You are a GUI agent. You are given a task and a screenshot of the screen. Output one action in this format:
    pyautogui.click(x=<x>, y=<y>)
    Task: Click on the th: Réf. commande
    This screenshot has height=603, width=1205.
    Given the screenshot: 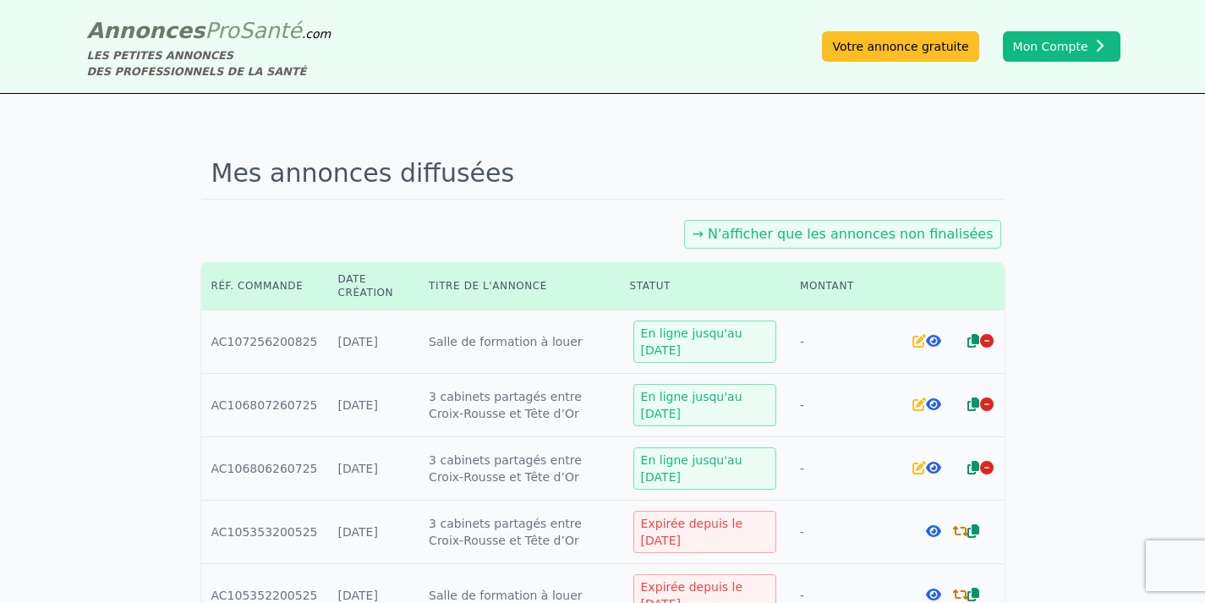 What is the action you would take?
    pyautogui.click(x=265, y=286)
    